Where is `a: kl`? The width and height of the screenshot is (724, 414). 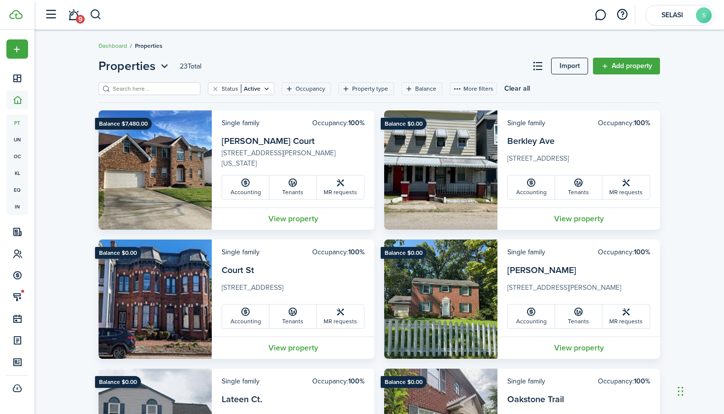
a: kl is located at coordinates (17, 173).